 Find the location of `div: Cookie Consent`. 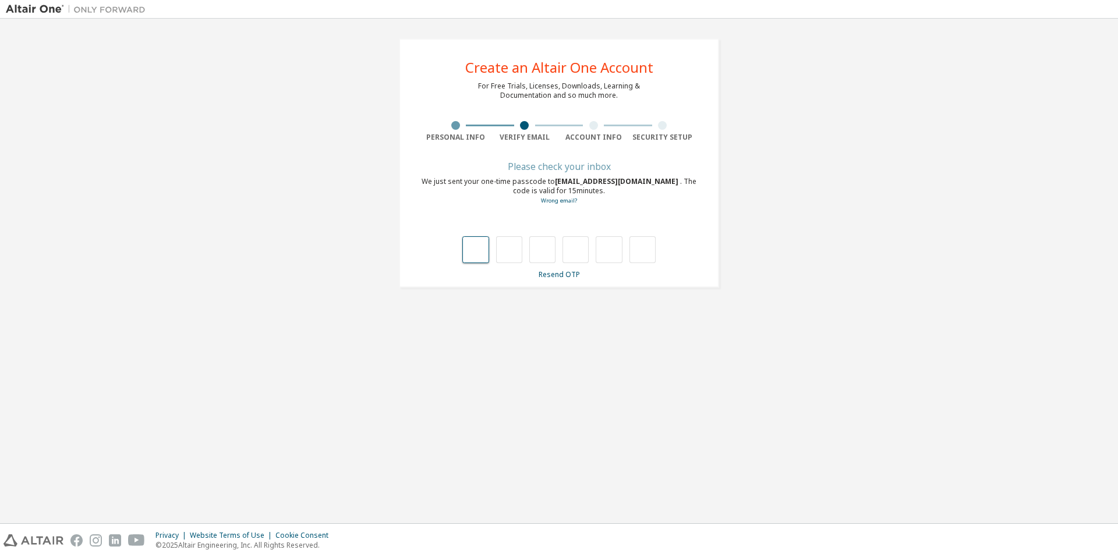

div: Cookie Consent is located at coordinates (305, 536).